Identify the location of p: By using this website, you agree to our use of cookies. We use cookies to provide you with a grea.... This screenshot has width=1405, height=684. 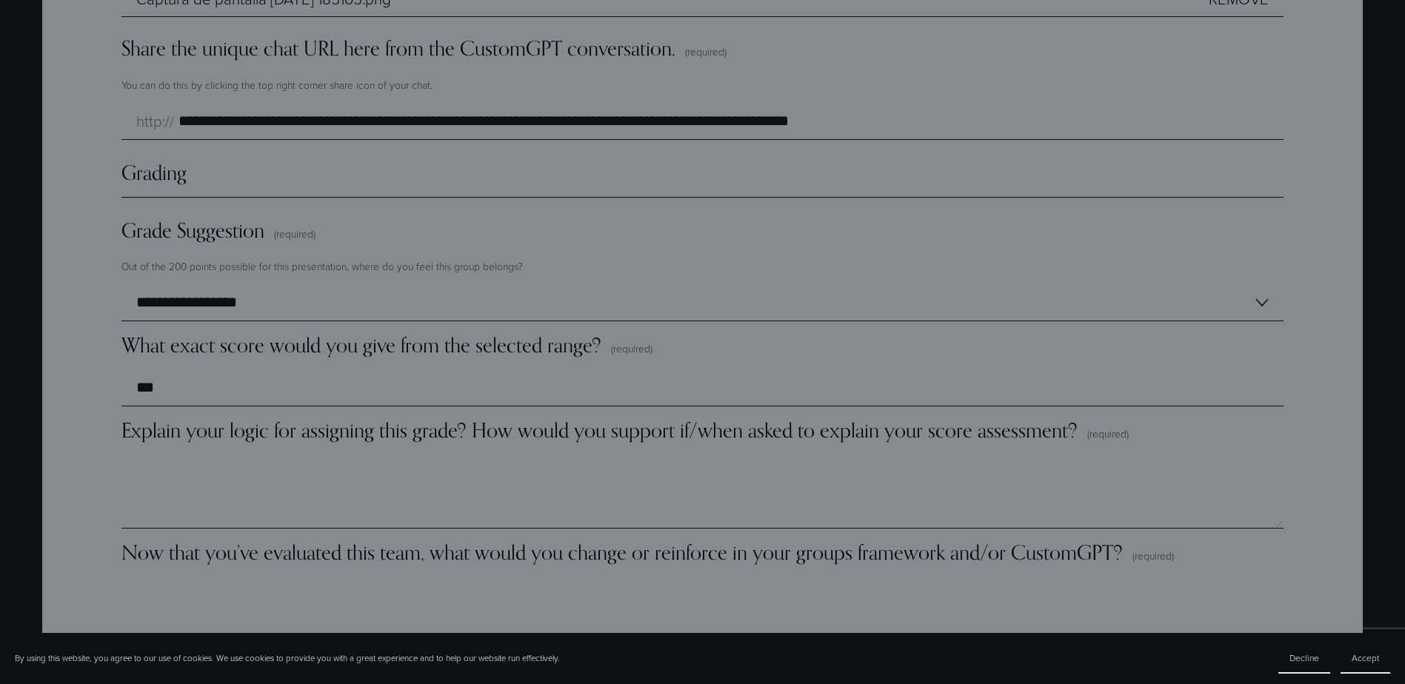
(287, 658).